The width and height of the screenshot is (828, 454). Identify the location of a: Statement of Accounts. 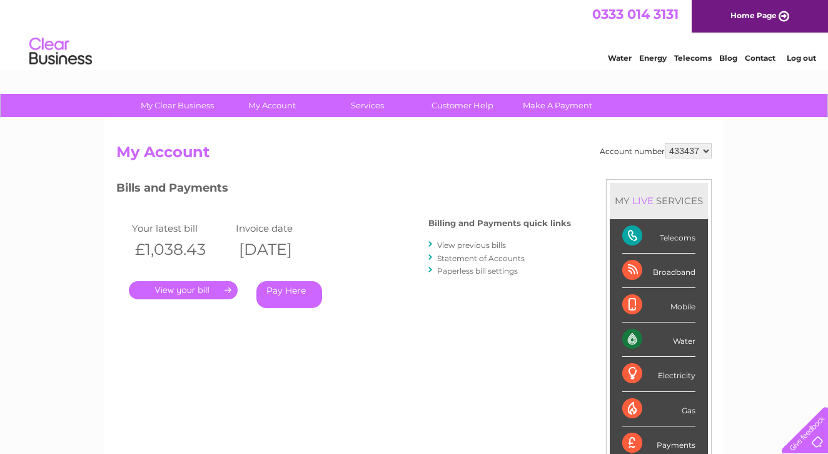
(481, 258).